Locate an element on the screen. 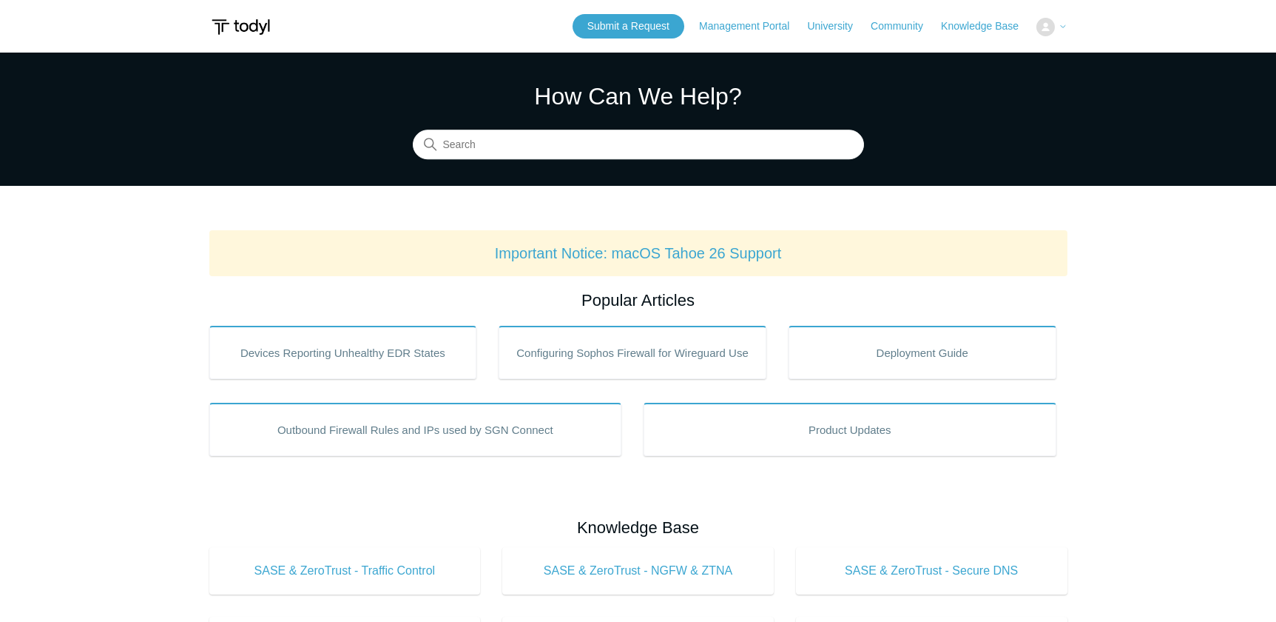 This screenshot has height=622, width=1276. a: Submit a Request is located at coordinates (628, 26).